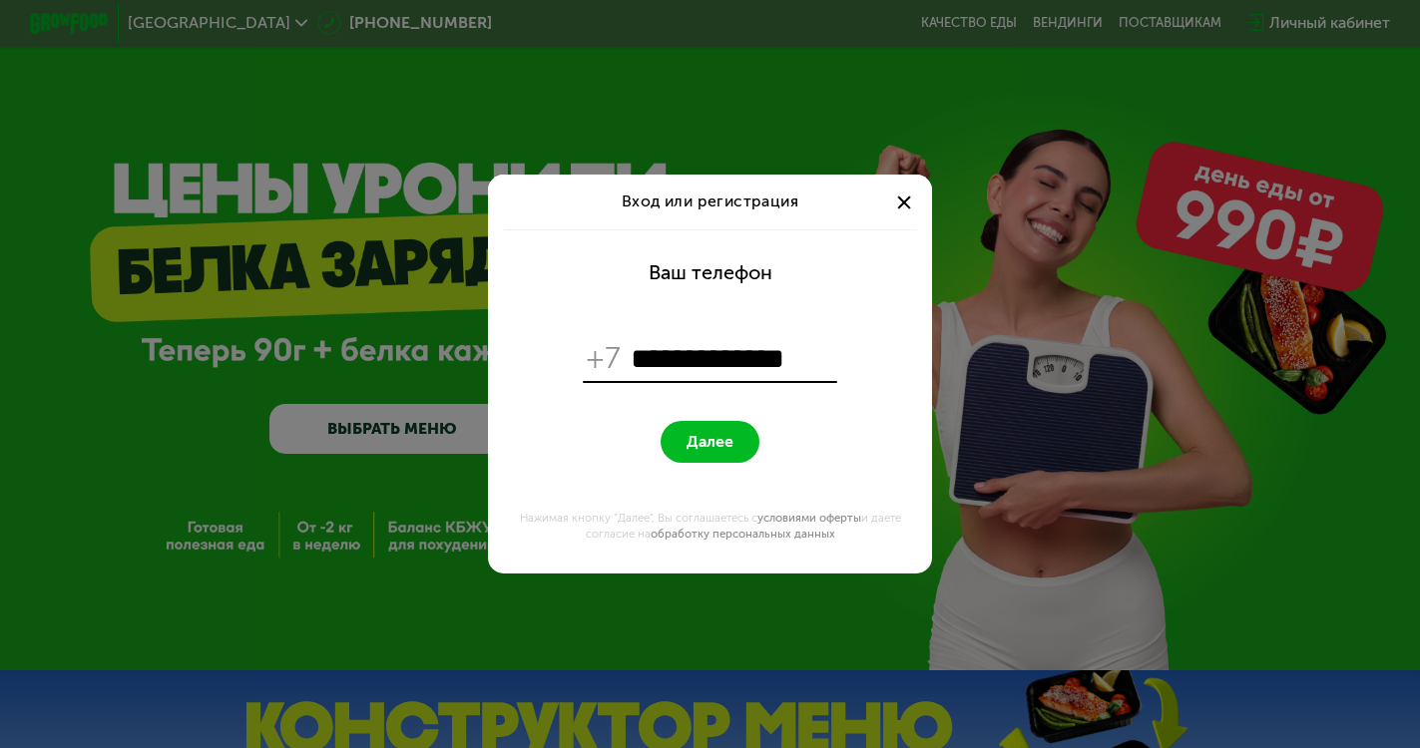 The image size is (1420, 748). Describe the element at coordinates (605, 359) in the screenshot. I see `span: +7` at that location.